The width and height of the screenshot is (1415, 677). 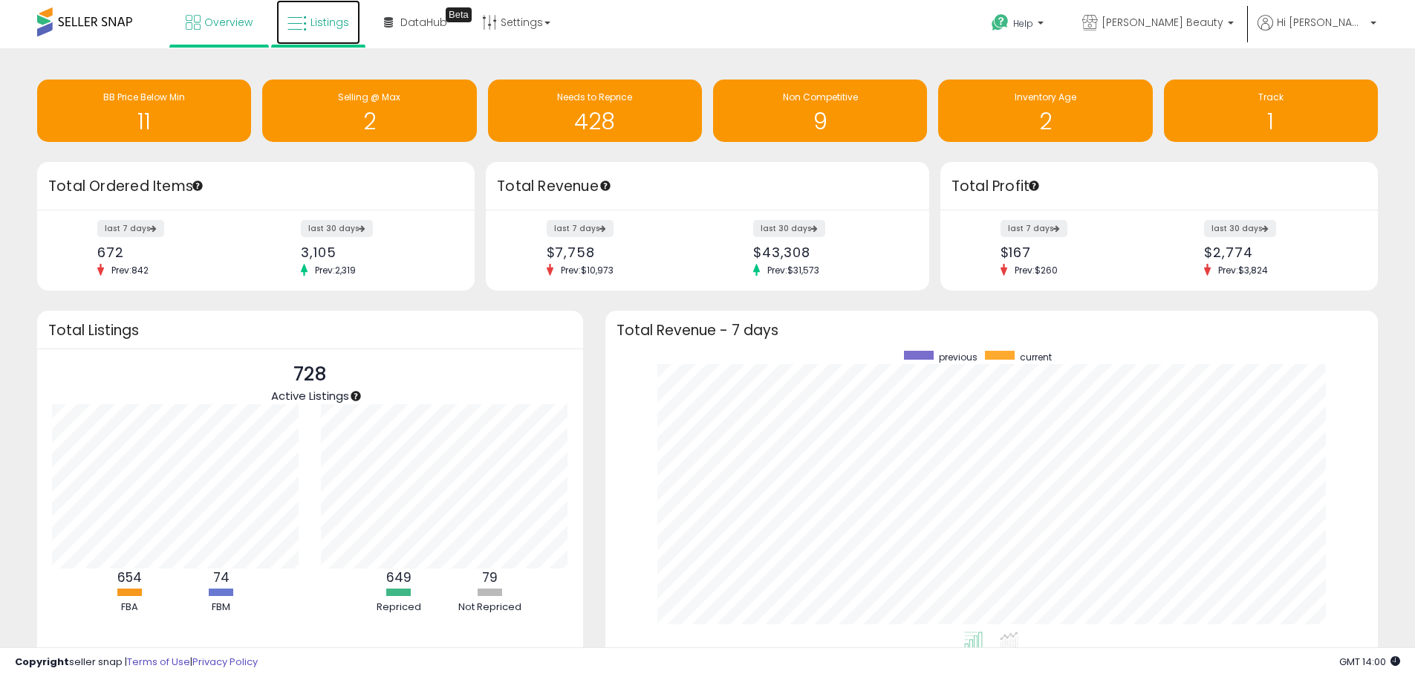 What do you see at coordinates (594, 97) in the screenshot?
I see `span: Needs to Reprice` at bounding box center [594, 97].